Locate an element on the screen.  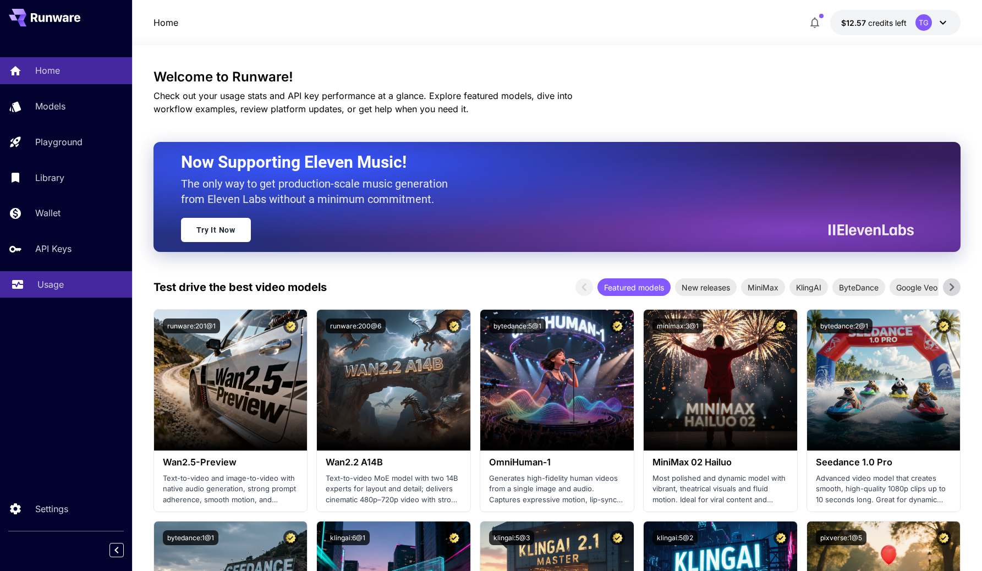
p: Advanced video model that creates smooth, high-quality 1080p clips up to 10 seconds long. Great f... is located at coordinates (883, 489).